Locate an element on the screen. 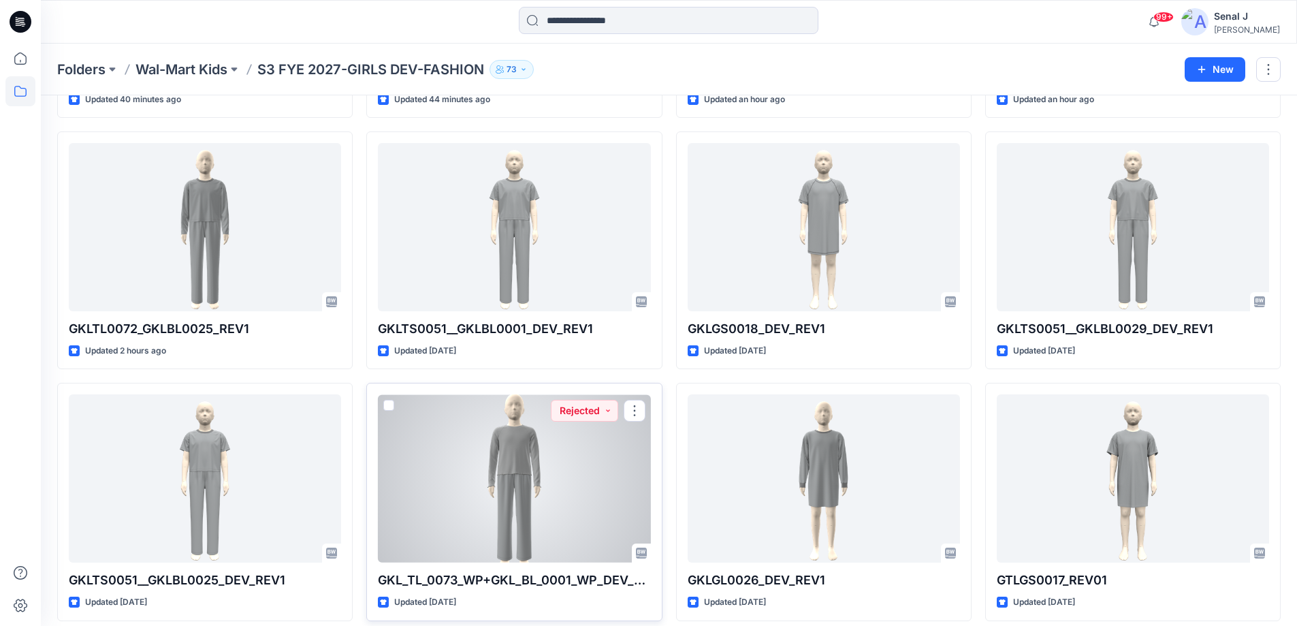 This screenshot has height=626, width=1297. button: 73 is located at coordinates (511, 69).